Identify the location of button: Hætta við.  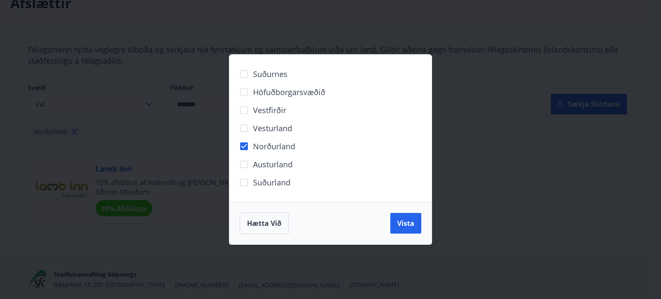
(264, 223).